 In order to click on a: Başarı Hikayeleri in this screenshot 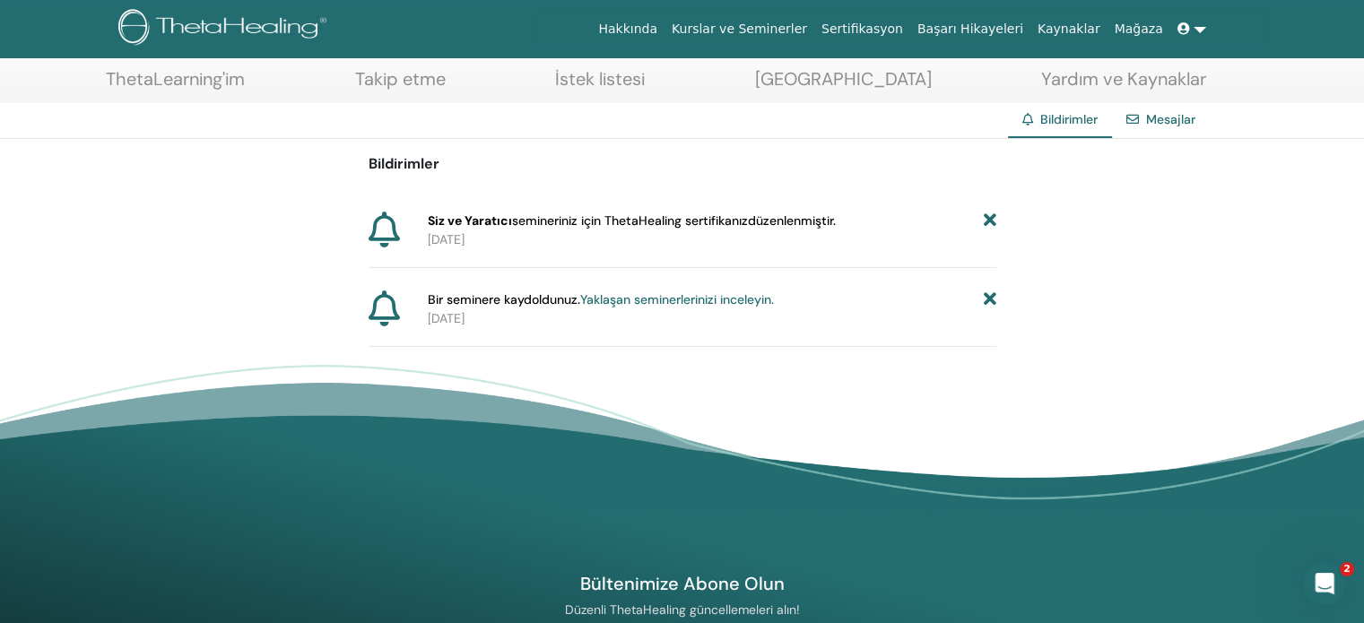, I will do `click(970, 29)`.